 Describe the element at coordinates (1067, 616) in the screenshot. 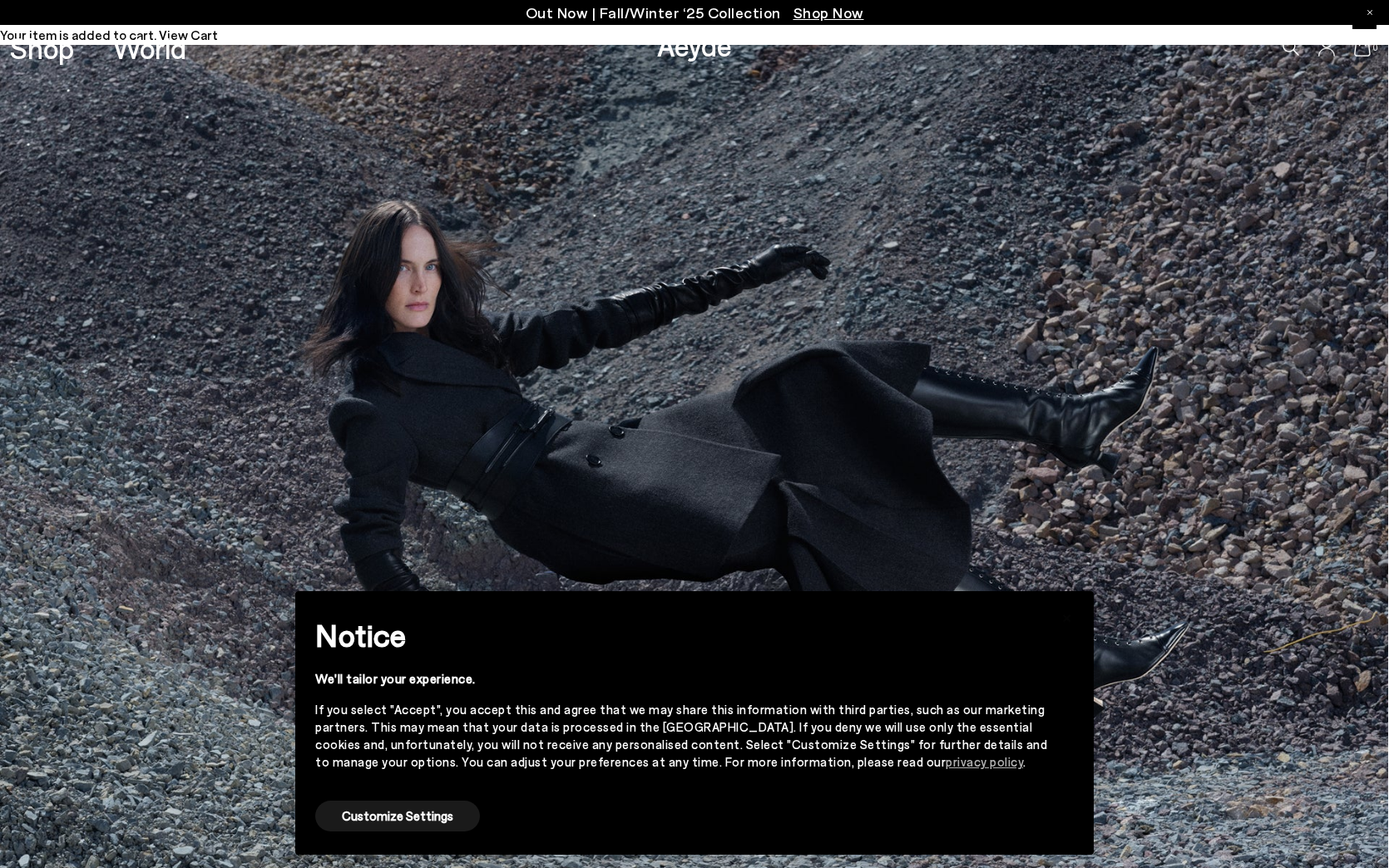

I see `button: Close this notice` at that location.